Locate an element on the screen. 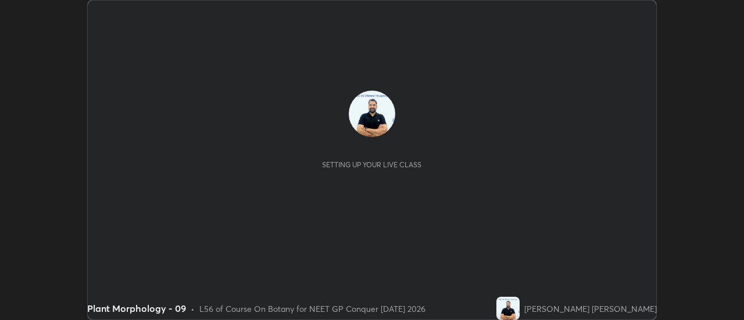  div: Setting up your live class is located at coordinates (371, 164).